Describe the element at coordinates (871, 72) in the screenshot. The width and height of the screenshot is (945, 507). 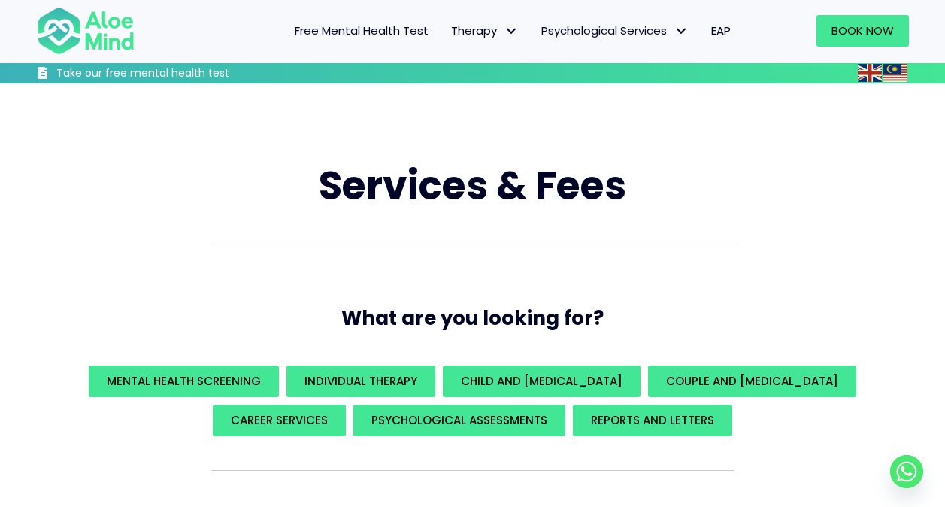
I see `a: English` at that location.